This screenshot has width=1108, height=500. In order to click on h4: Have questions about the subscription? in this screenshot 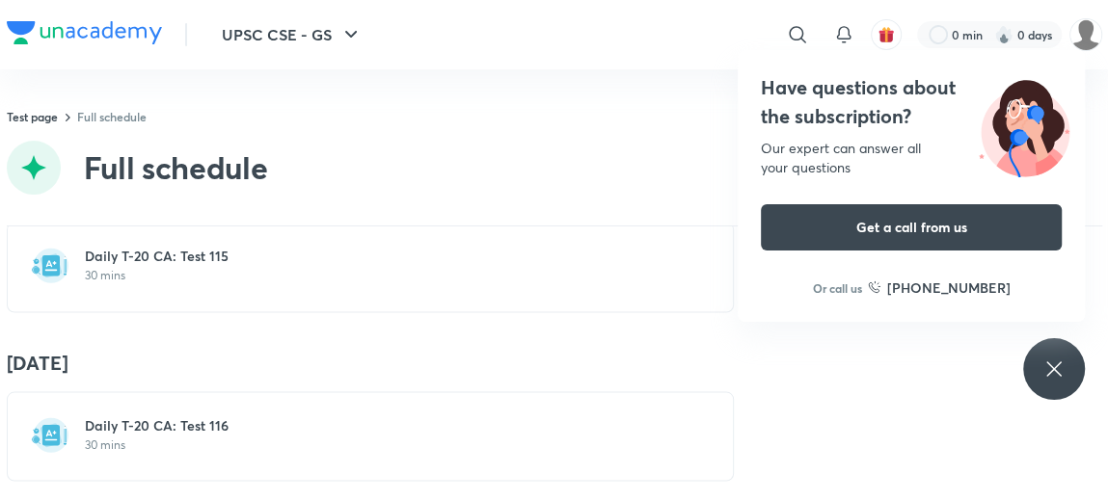, I will do `click(911, 102)`.